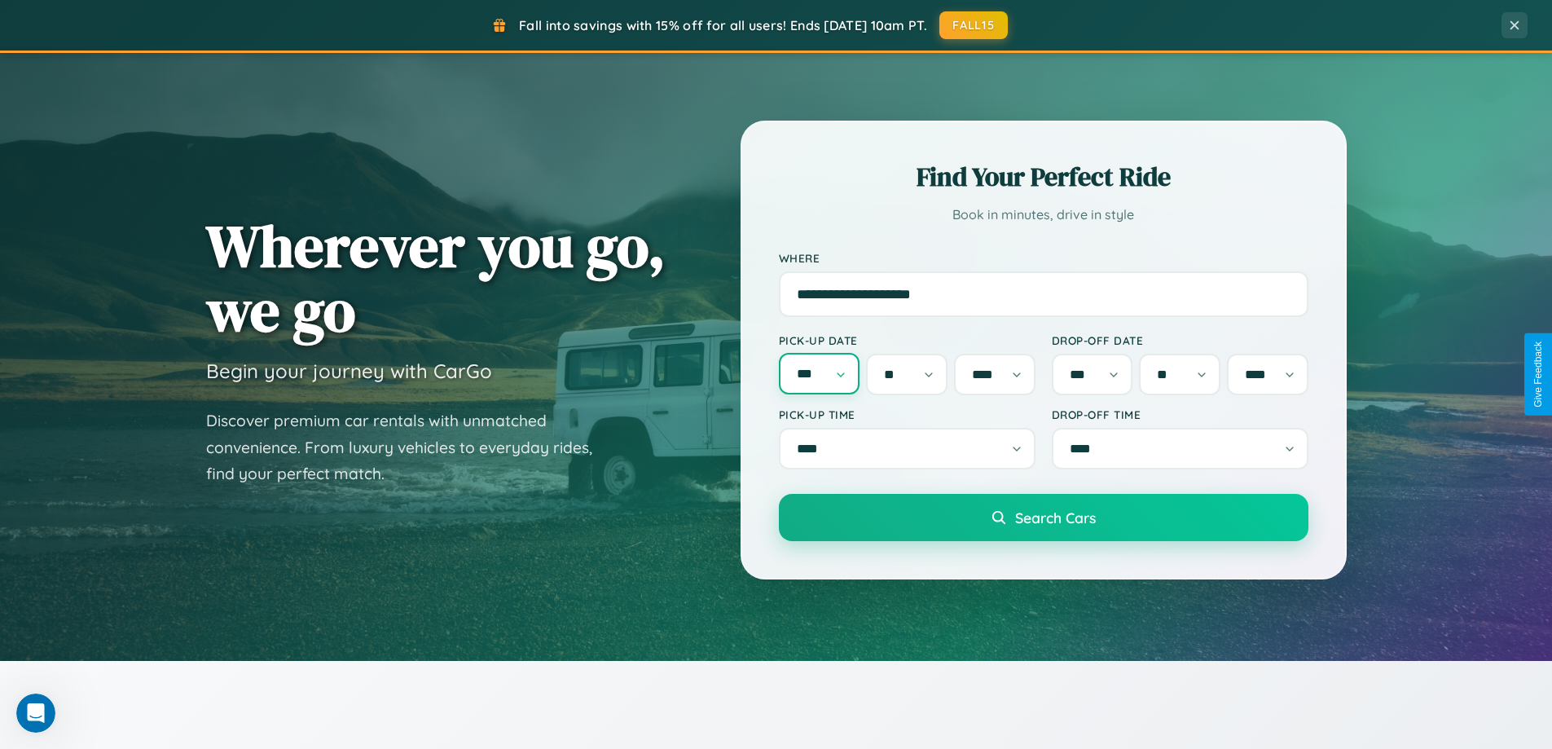 The image size is (1552, 749). Describe the element at coordinates (1044, 517) in the screenshot. I see `button: Search Cars` at that location.